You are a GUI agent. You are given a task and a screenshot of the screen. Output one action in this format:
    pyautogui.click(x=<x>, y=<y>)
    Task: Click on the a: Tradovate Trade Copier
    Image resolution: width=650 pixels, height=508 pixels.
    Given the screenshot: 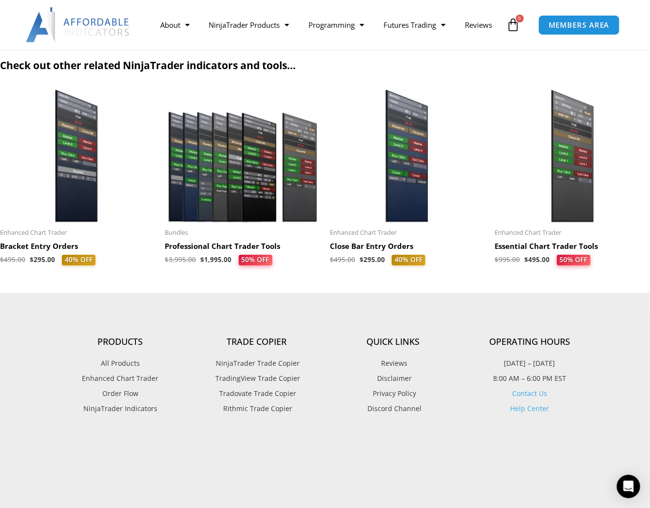 What is the action you would take?
    pyautogui.click(x=257, y=394)
    